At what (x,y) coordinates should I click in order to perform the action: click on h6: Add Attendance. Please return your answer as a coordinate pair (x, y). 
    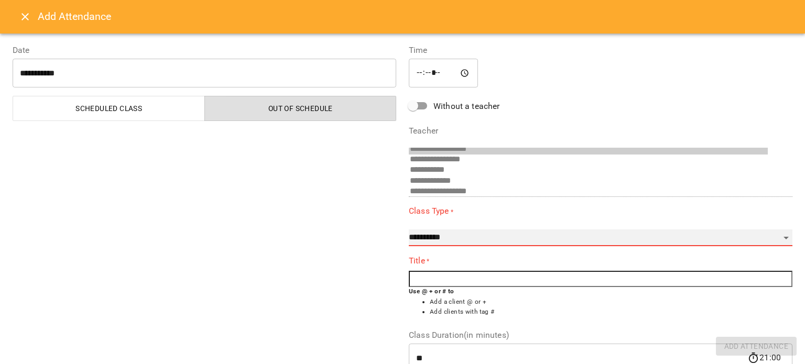
    Looking at the image, I should click on (415, 16).